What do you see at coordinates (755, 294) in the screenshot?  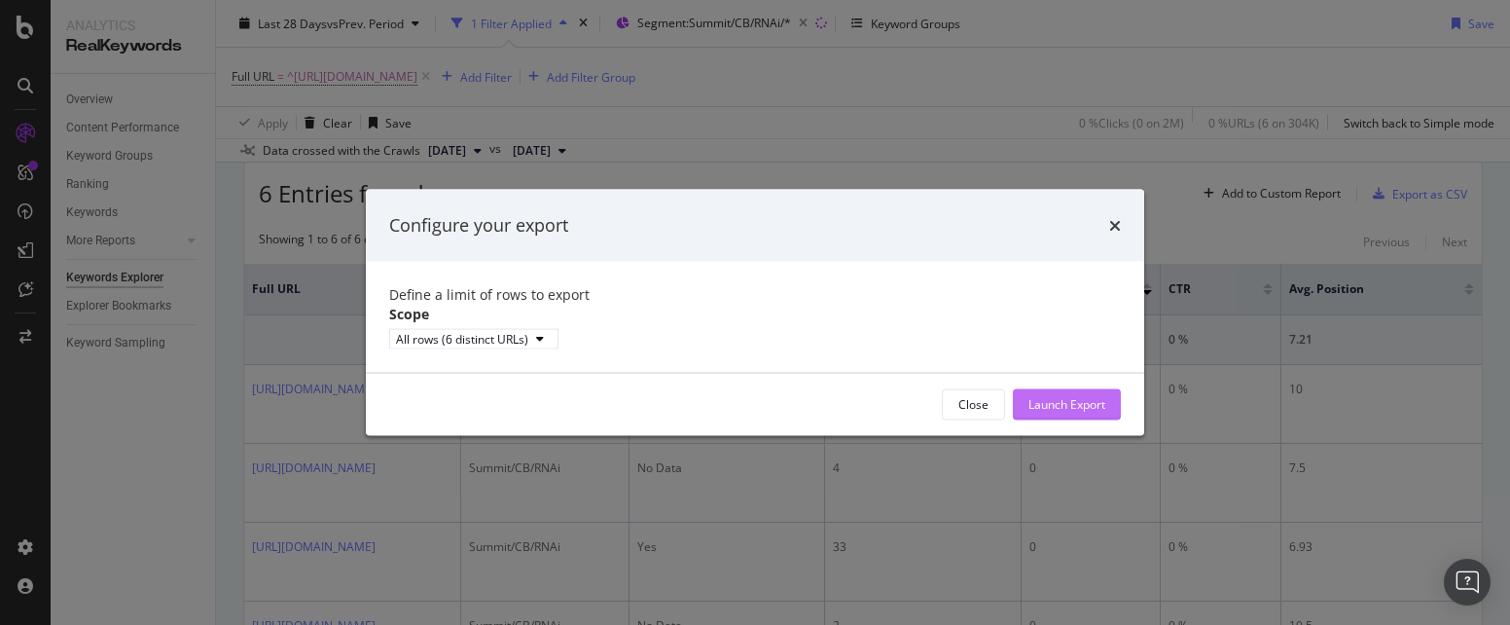 I see `div: Define a limit of rows to export` at bounding box center [755, 294].